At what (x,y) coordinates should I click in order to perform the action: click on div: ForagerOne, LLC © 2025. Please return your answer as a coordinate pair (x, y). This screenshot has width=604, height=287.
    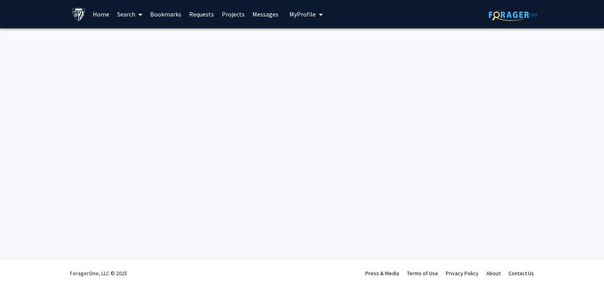
    Looking at the image, I should click on (98, 273).